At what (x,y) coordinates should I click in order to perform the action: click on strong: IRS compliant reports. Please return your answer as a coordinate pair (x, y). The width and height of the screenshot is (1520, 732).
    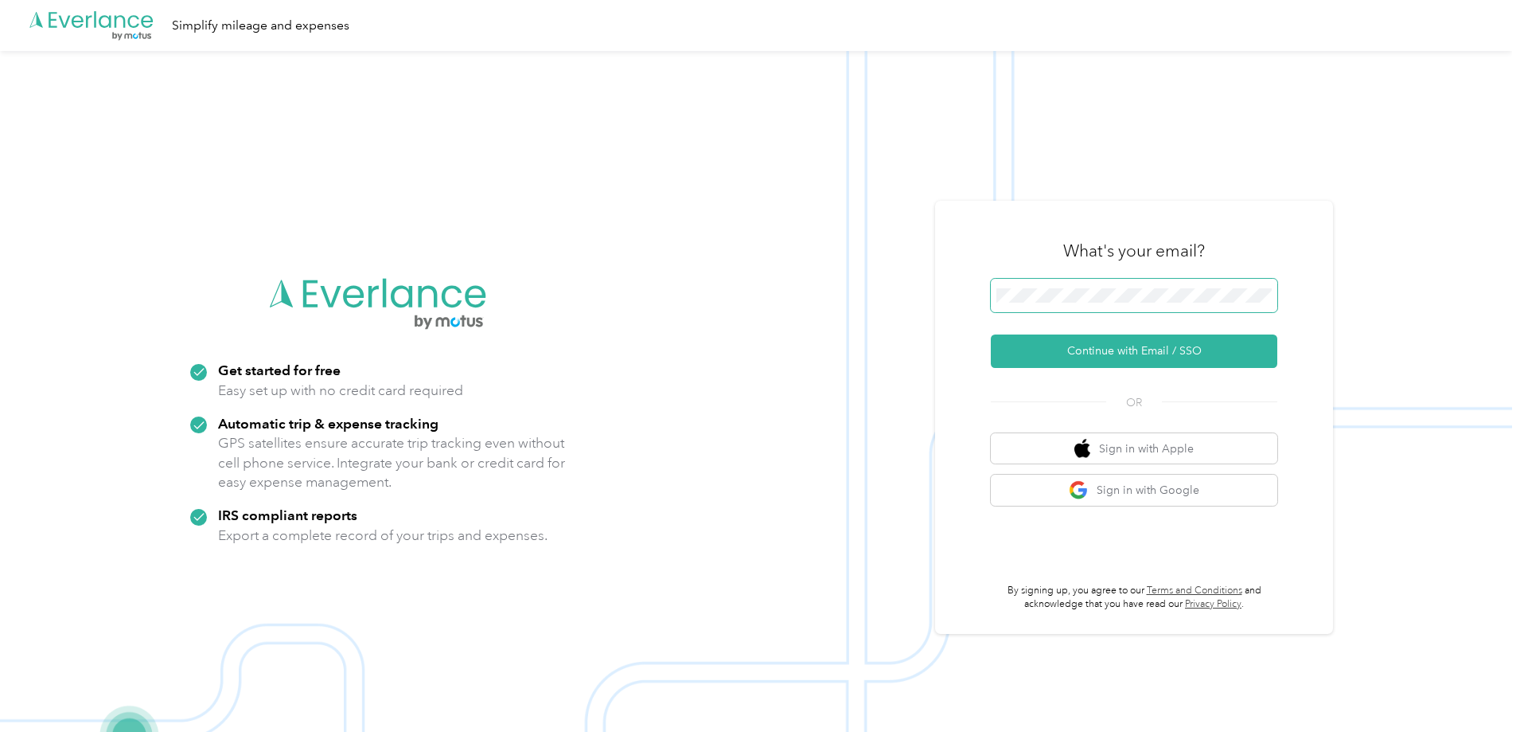
    Looking at the image, I should click on (287, 514).